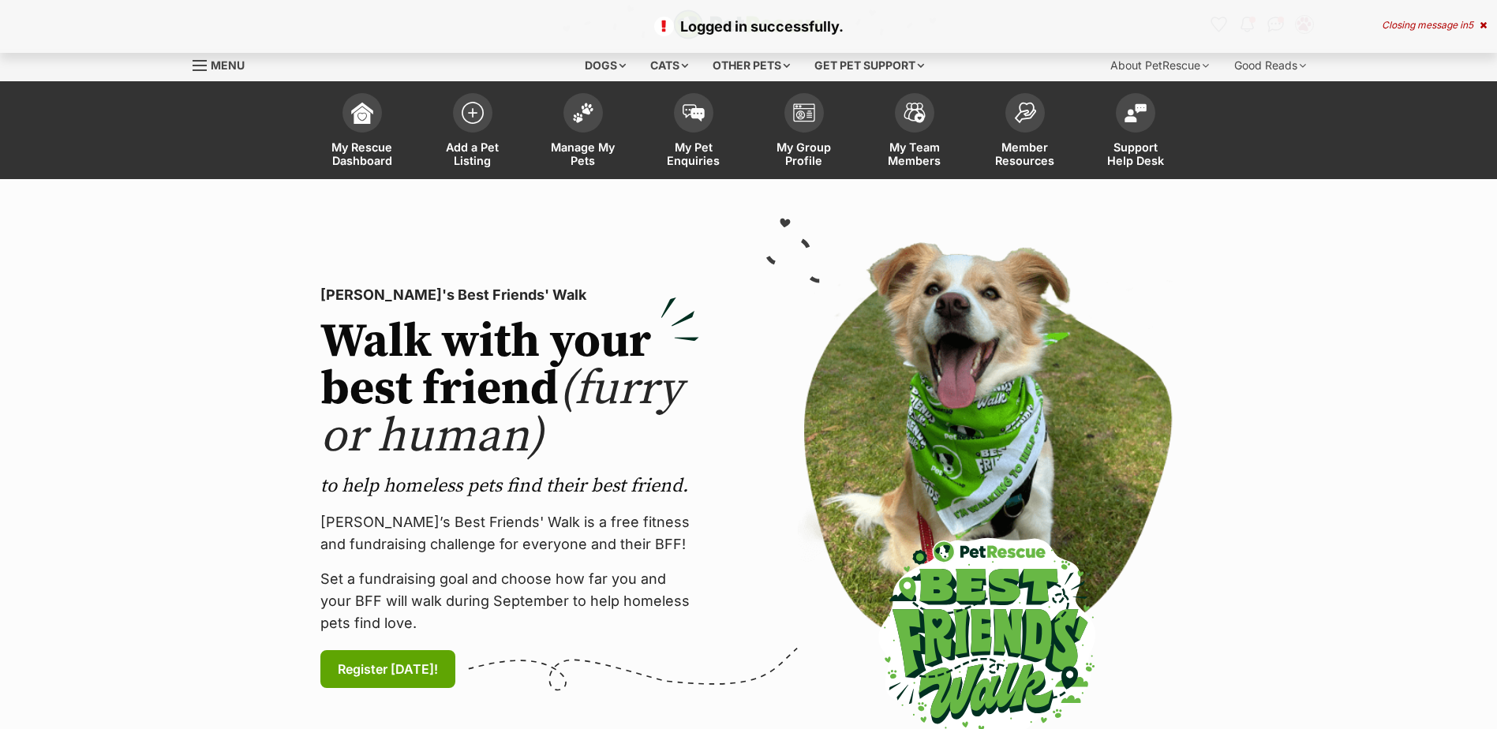 The image size is (1497, 729). What do you see at coordinates (1136, 132) in the screenshot?
I see `a: Support Help Desk` at bounding box center [1136, 132].